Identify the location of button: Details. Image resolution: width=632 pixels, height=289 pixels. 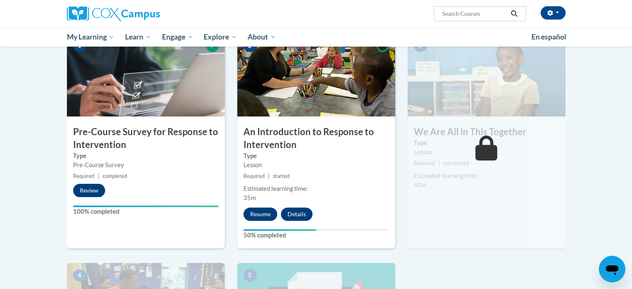
(297, 214).